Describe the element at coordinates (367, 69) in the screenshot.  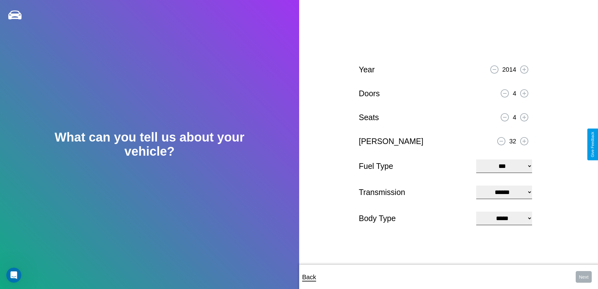
I see `p: Year` at that location.